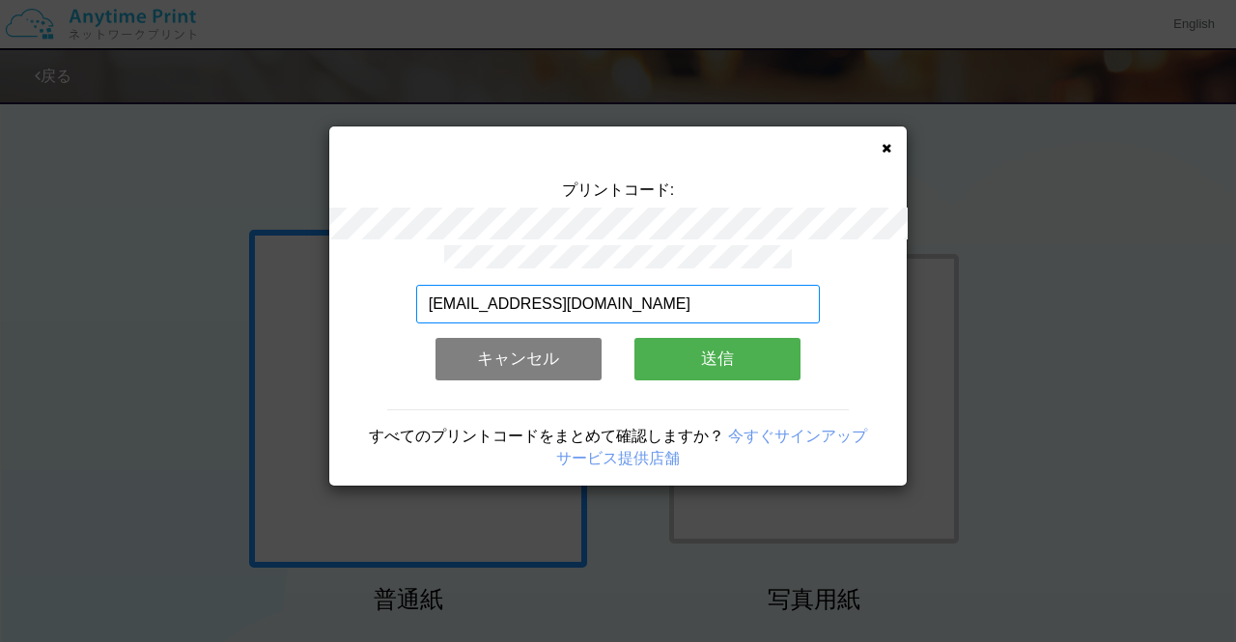  Describe the element at coordinates (546, 435) in the screenshot. I see `span: すべてのプリントコードをまとめて確認しますか？` at that location.